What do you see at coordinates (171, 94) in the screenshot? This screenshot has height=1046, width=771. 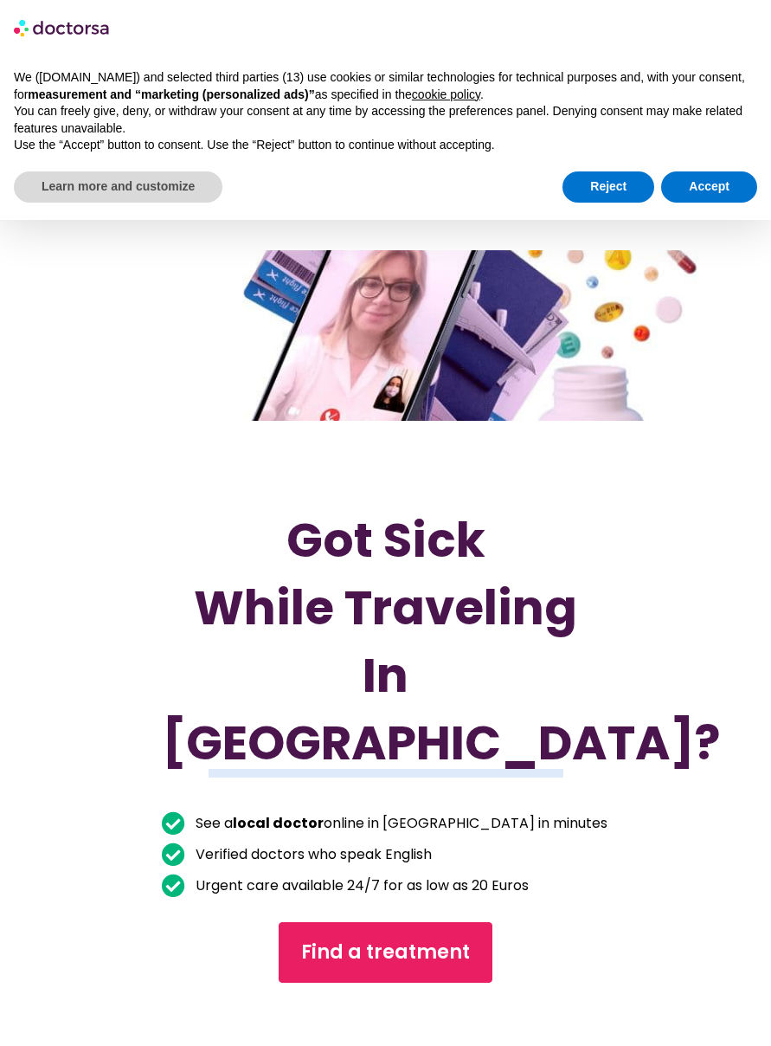 I see `strong: measurement and “marketing (personalized ads)”` at bounding box center [171, 94].